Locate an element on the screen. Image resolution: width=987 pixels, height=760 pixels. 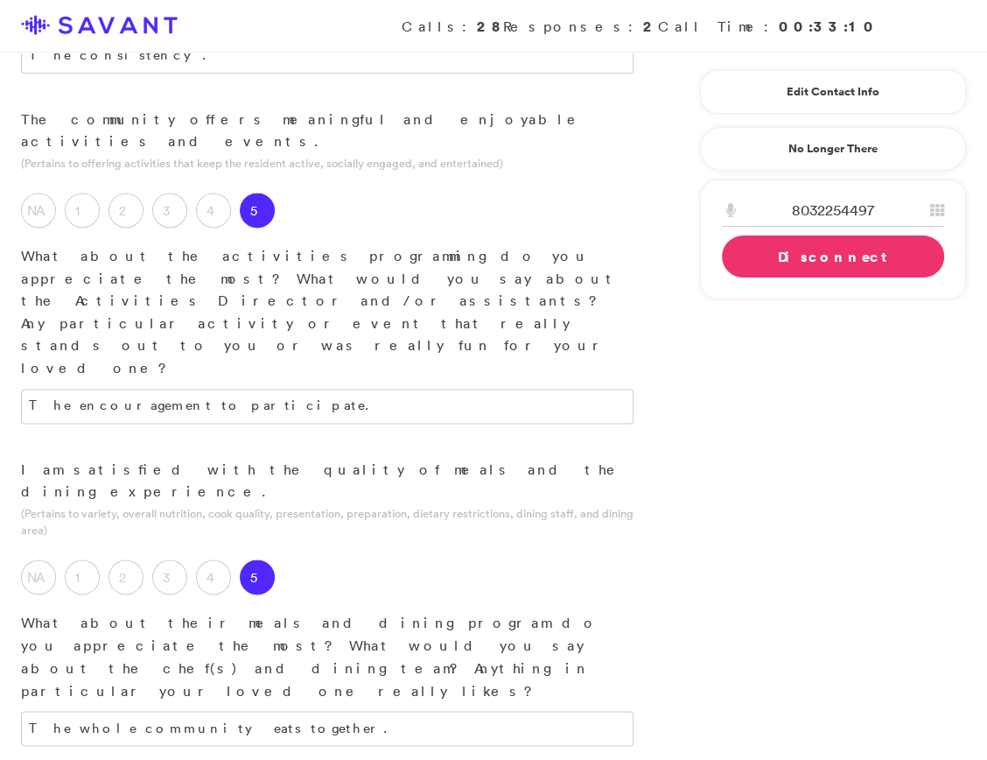
p: What about the activities programming do you appreciate the most? What would you say about the Ac... is located at coordinates (327, 312).